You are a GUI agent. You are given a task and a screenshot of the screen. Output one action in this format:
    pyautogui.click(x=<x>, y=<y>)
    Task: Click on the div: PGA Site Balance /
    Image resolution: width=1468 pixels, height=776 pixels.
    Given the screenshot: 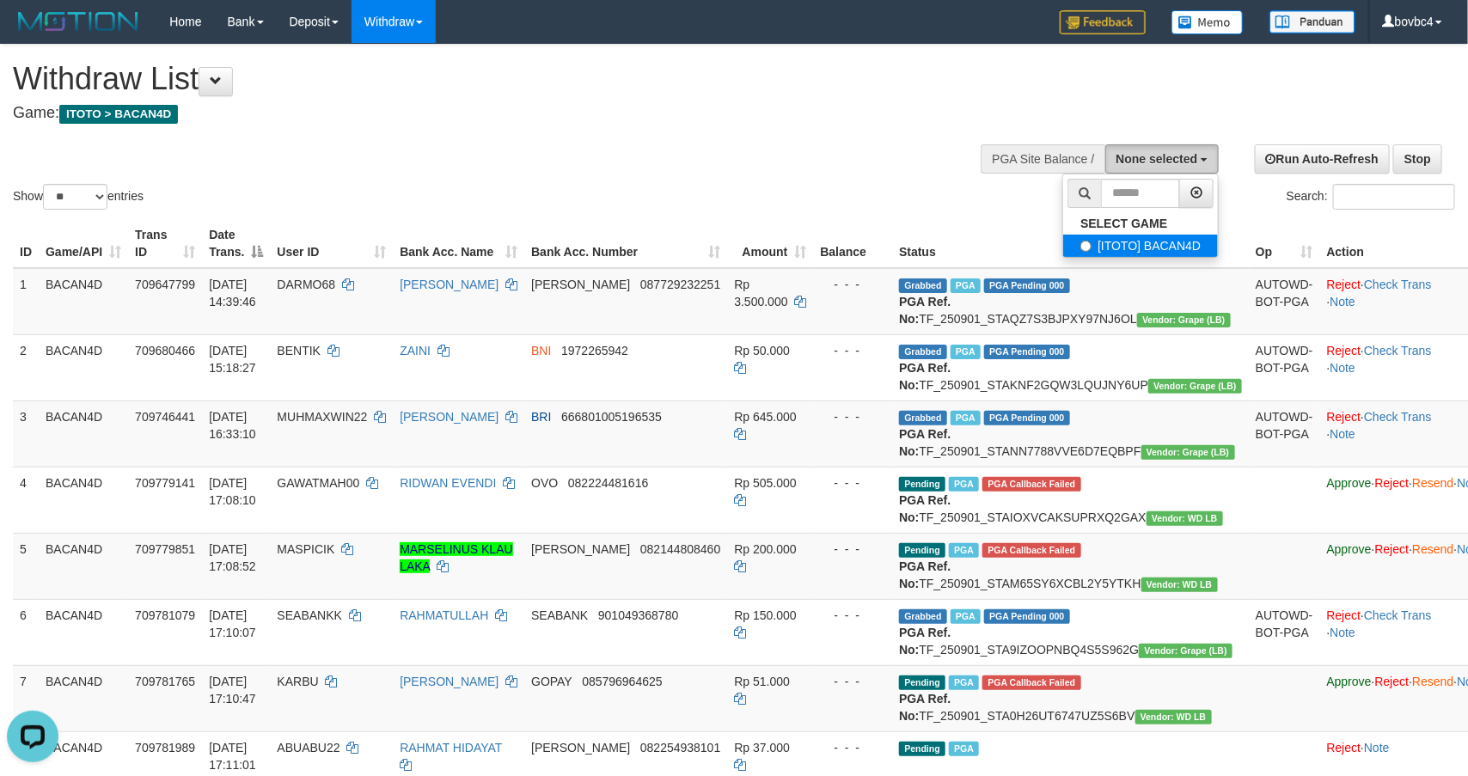 What is the action you would take?
    pyautogui.click(x=1042, y=159)
    